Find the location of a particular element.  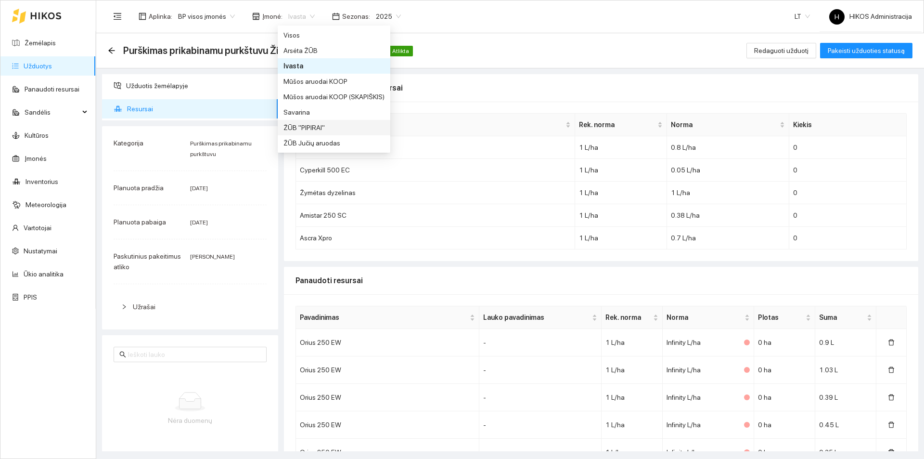

div: ŽŪB "PIPIRAI" is located at coordinates (334, 128).